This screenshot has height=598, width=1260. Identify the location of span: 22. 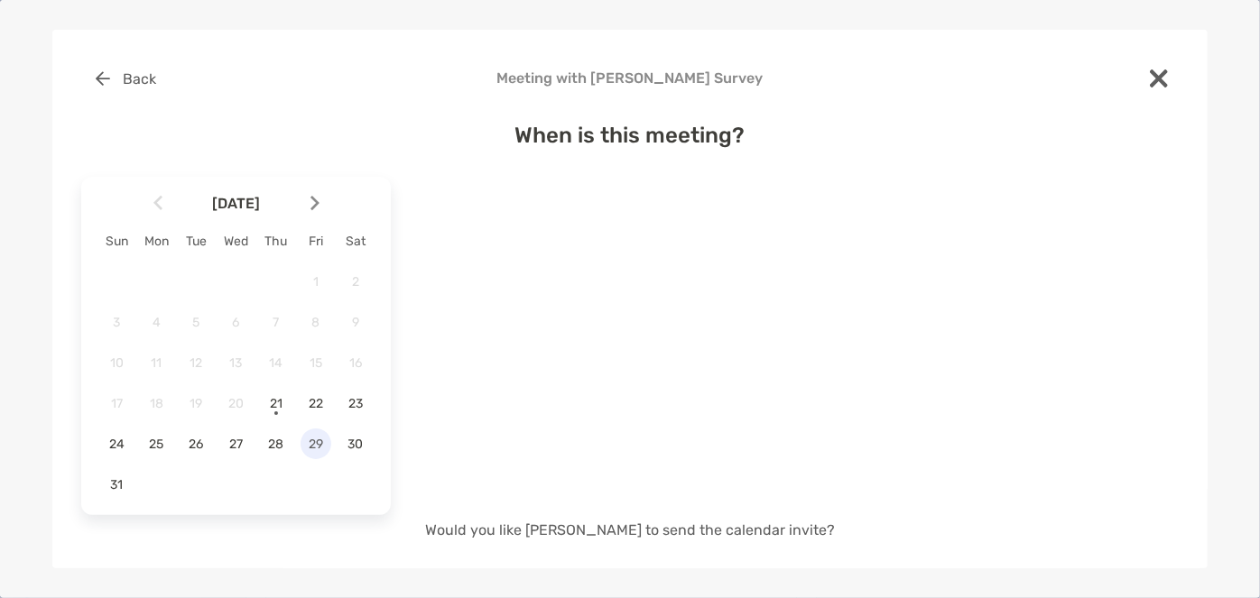
(316, 403).